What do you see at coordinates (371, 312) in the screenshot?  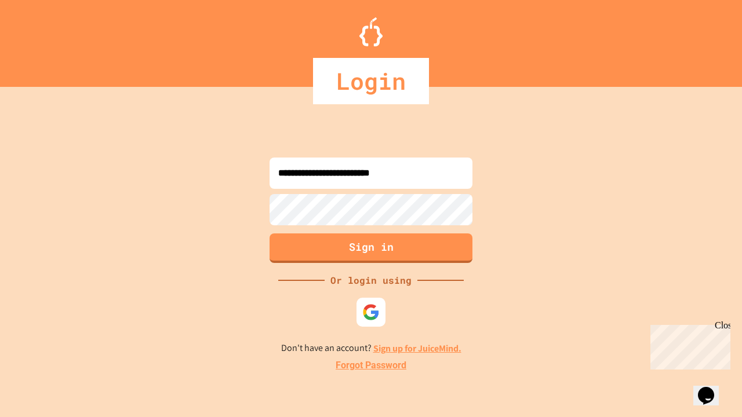 I see `img: google-icon.svg` at bounding box center [371, 312].